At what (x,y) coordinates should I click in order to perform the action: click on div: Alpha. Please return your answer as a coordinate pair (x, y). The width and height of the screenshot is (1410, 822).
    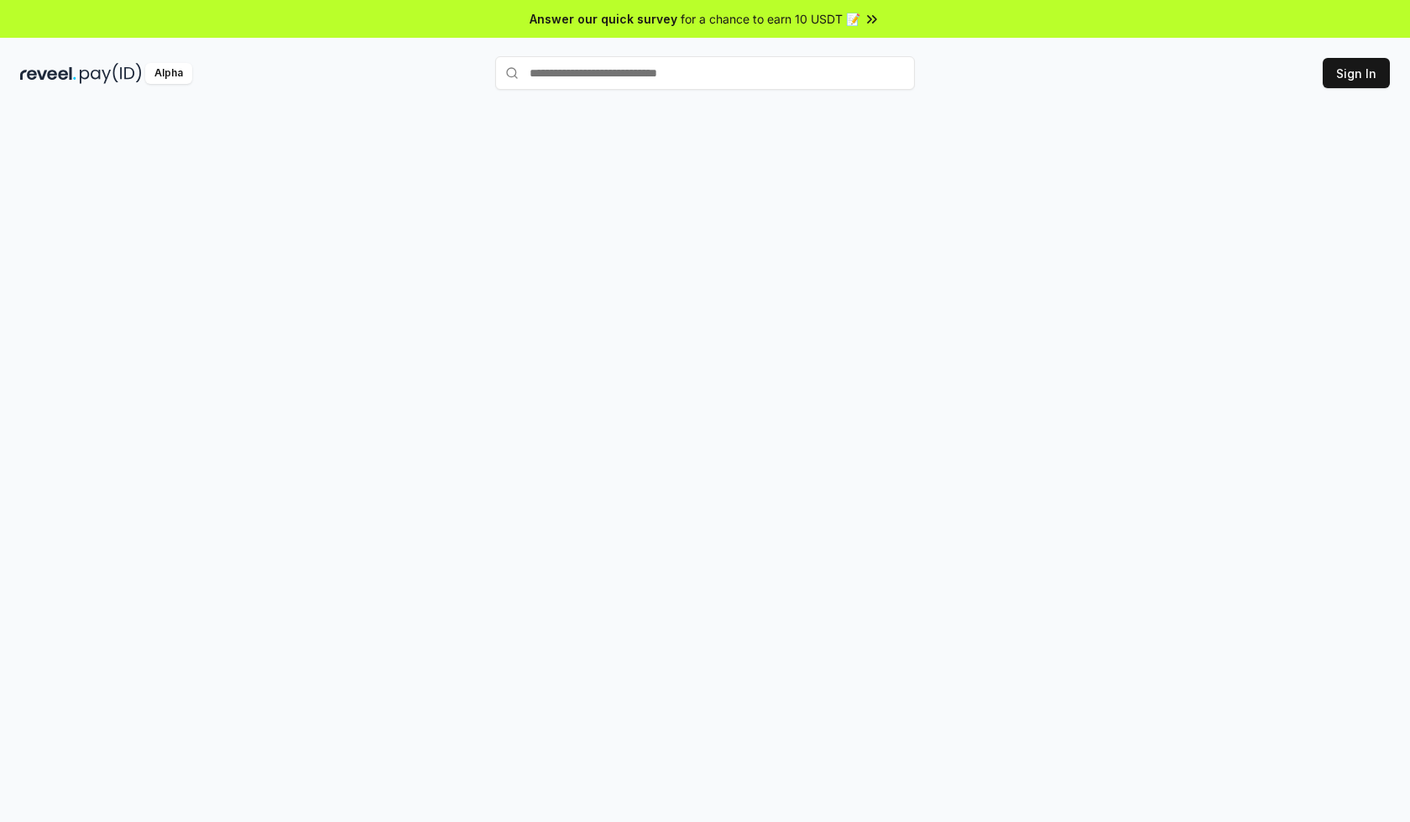
    Looking at the image, I should click on (169, 73).